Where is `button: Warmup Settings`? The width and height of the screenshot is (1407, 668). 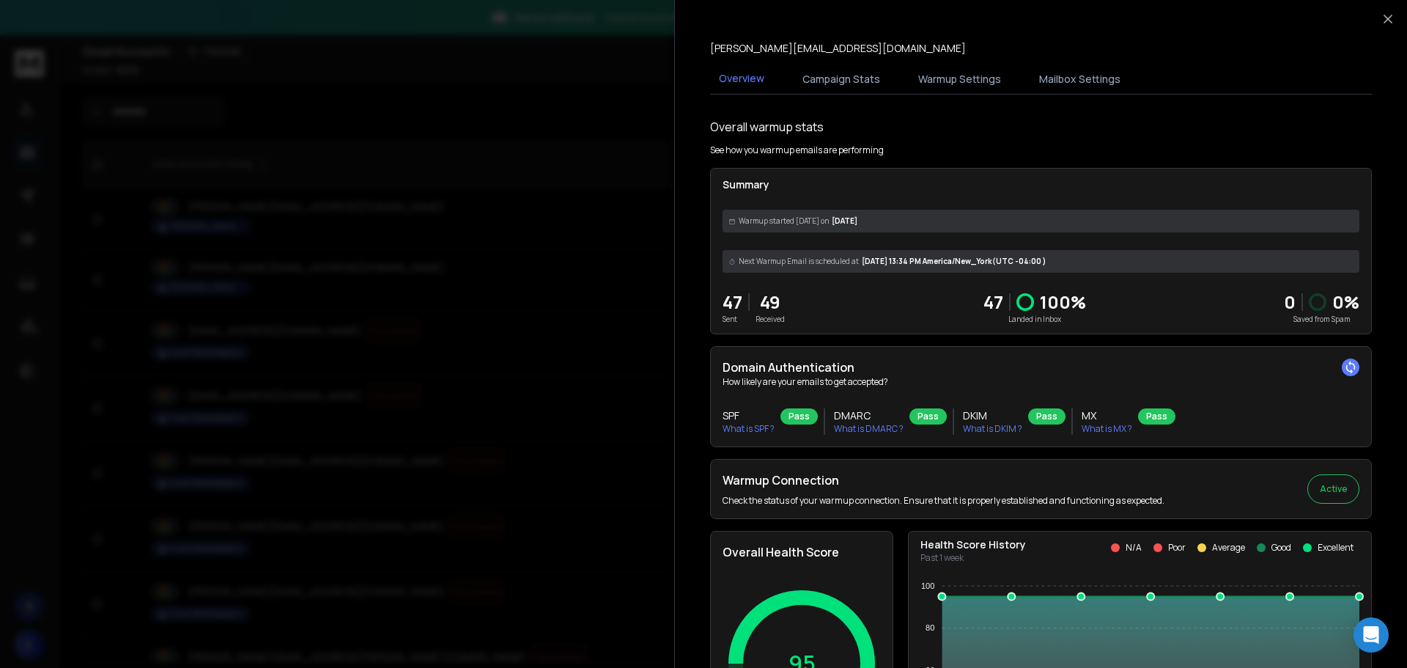 button: Warmup Settings is located at coordinates (959, 79).